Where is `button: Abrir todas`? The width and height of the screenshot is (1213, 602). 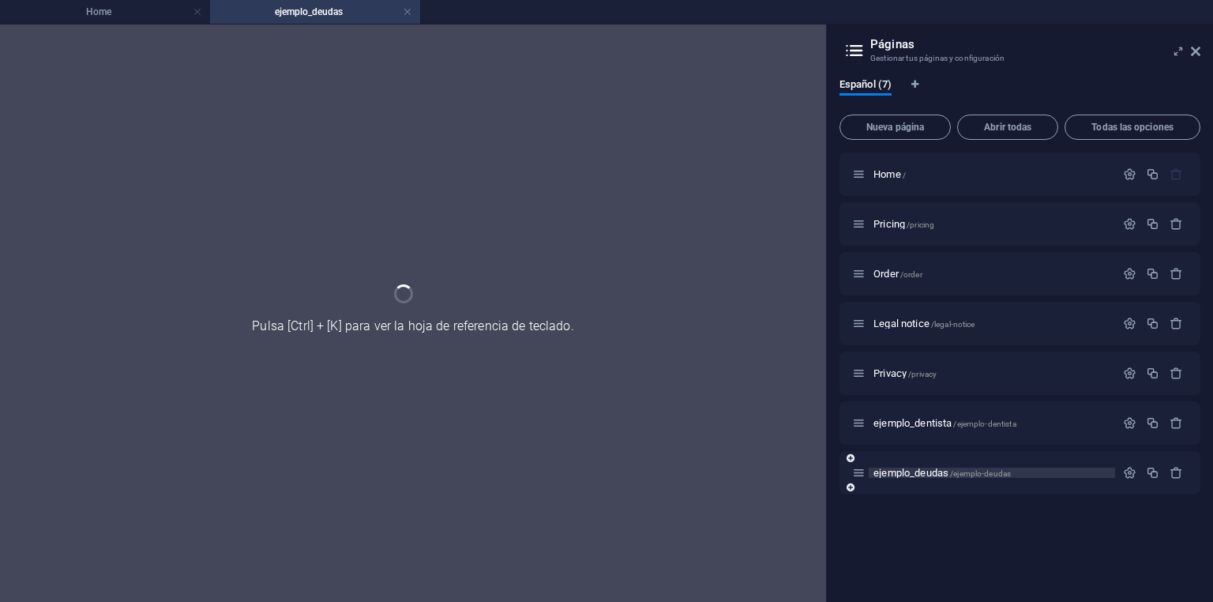
button: Abrir todas is located at coordinates (1007, 127).